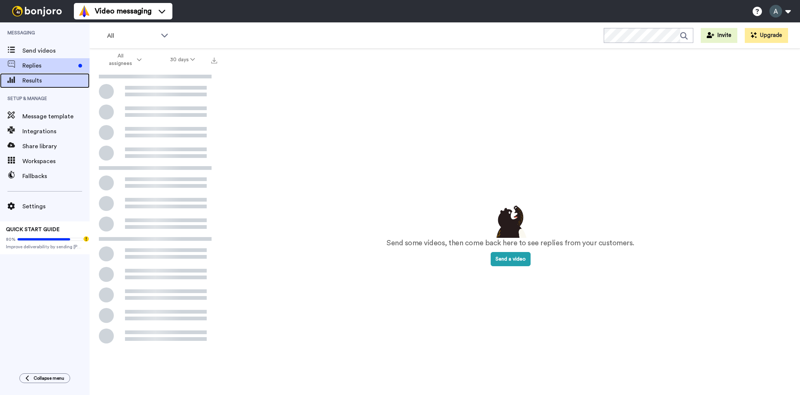 This screenshot has width=800, height=395. I want to click on img: bj-logo-header-white.svg, so click(37, 11).